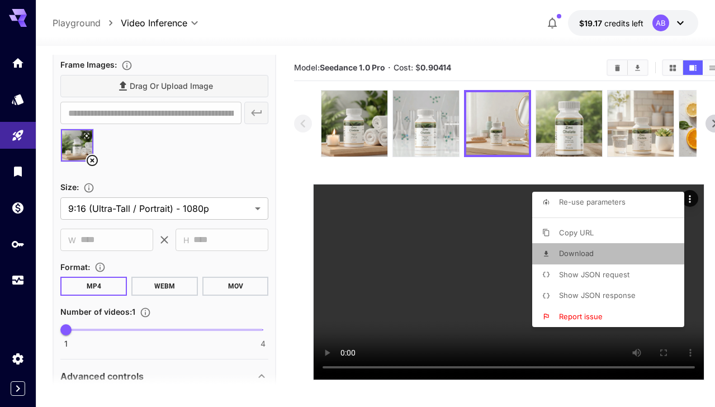  What do you see at coordinates (576, 232) in the screenshot?
I see `span: Copy URL` at bounding box center [576, 232].